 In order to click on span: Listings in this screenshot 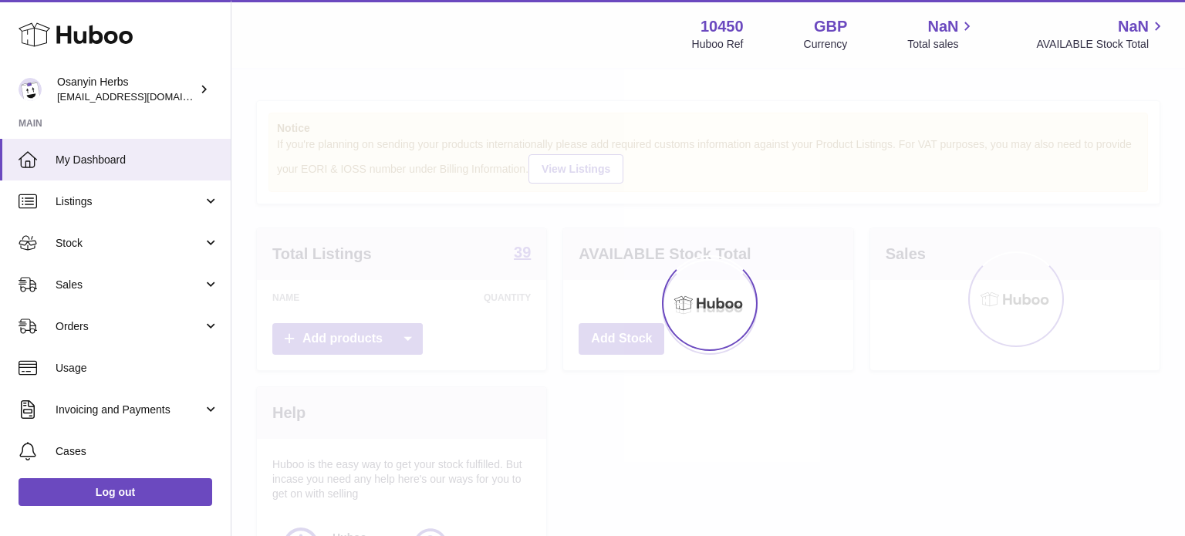, I will do `click(129, 201)`.